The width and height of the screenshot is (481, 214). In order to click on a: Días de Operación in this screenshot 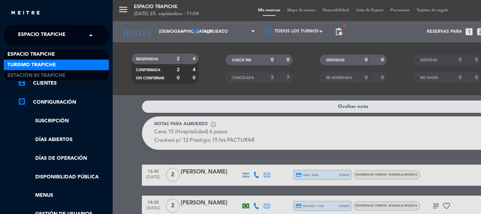, I will do `click(63, 158)`.